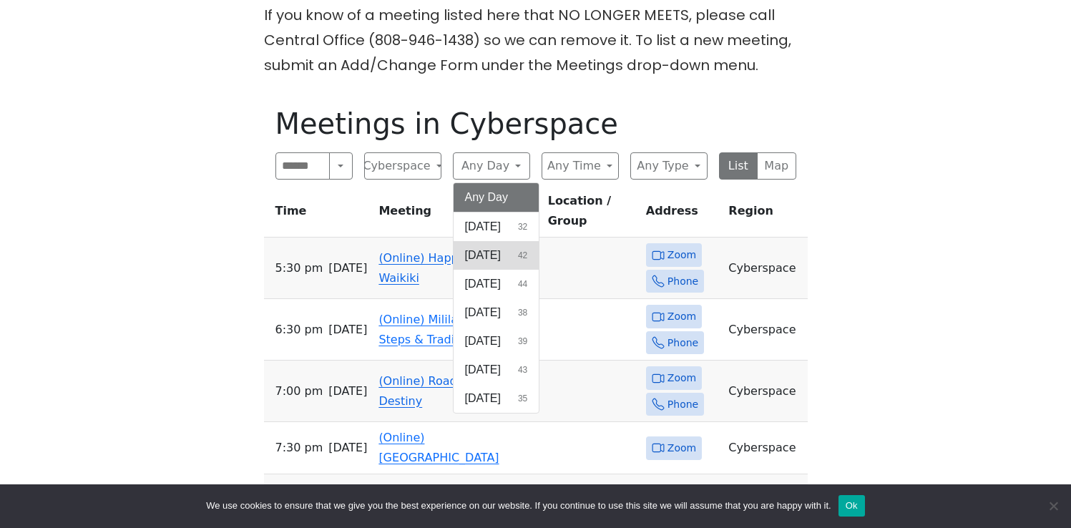  Describe the element at coordinates (522, 255) in the screenshot. I see `span: 42 results` at that location.